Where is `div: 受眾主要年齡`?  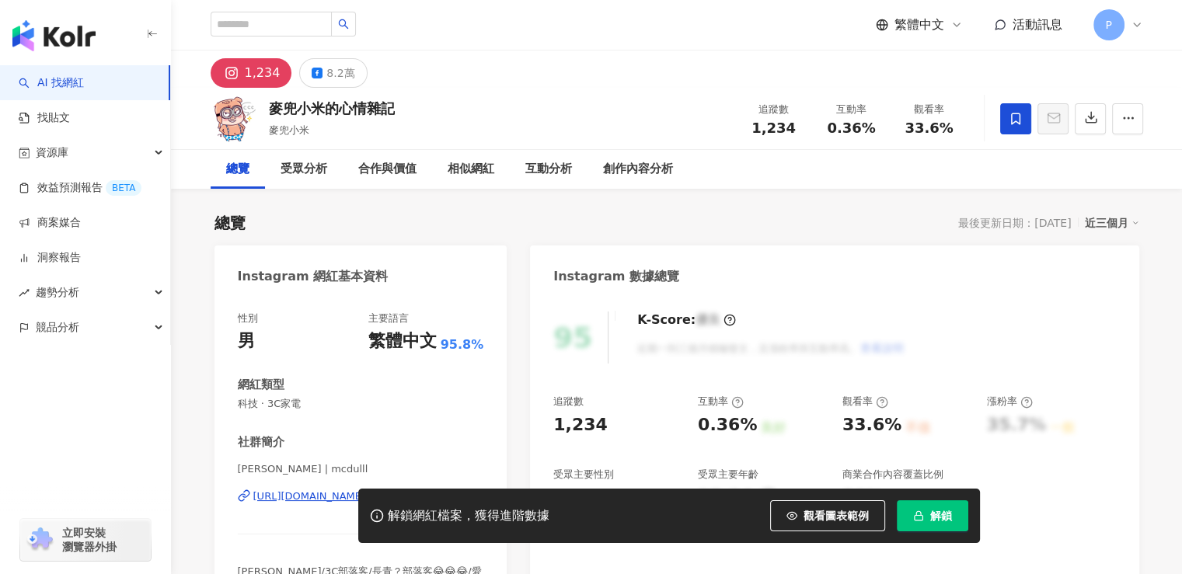 div: 受眾主要年齡 is located at coordinates (728, 475).